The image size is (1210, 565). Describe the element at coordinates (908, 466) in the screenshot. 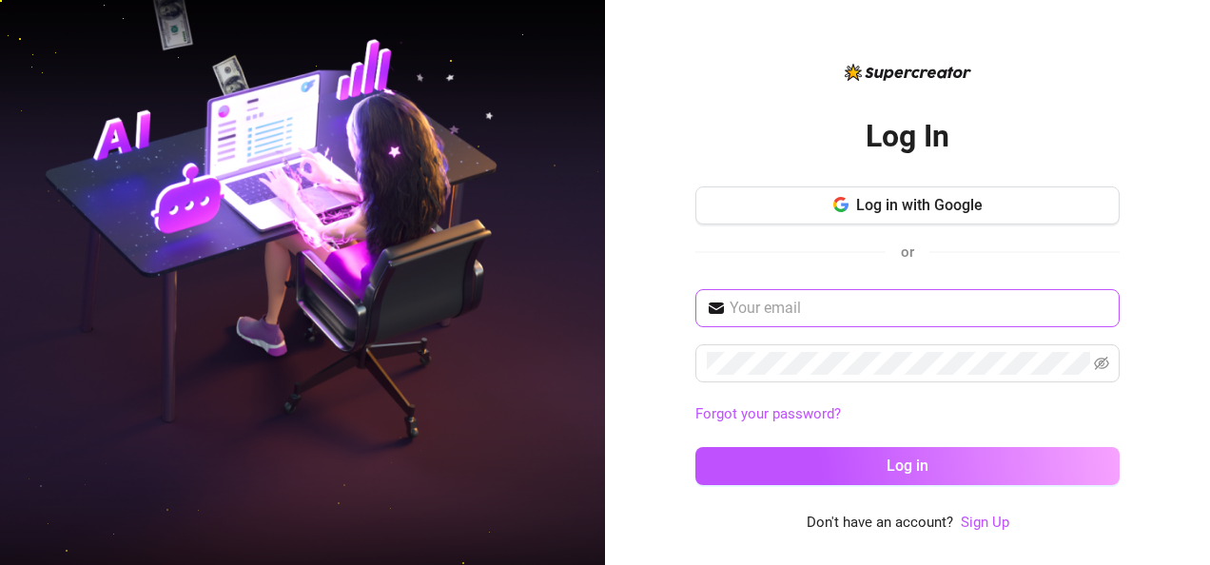

I see `button: Log in` at that location.